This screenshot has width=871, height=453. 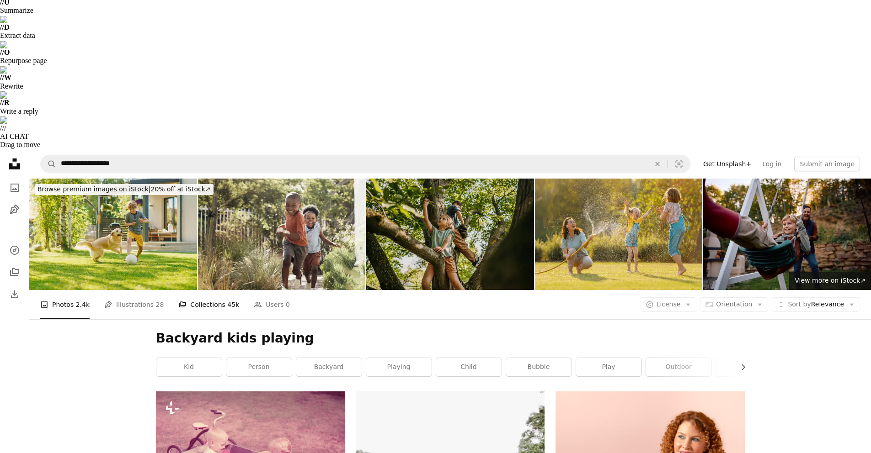 What do you see at coordinates (668, 305) in the screenshot?
I see `button: License` at bounding box center [668, 305].